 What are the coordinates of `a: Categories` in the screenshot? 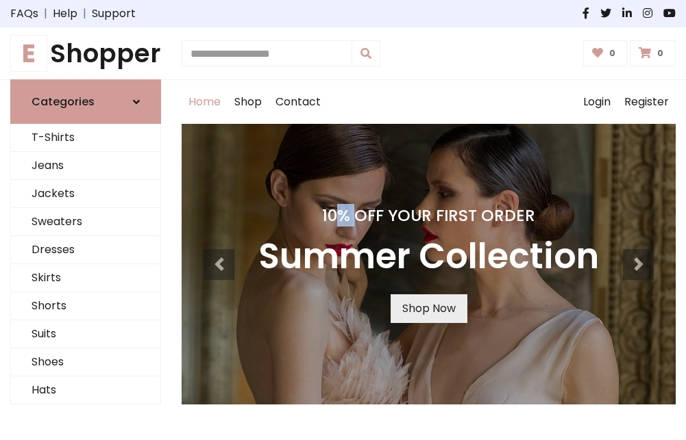 It's located at (86, 101).